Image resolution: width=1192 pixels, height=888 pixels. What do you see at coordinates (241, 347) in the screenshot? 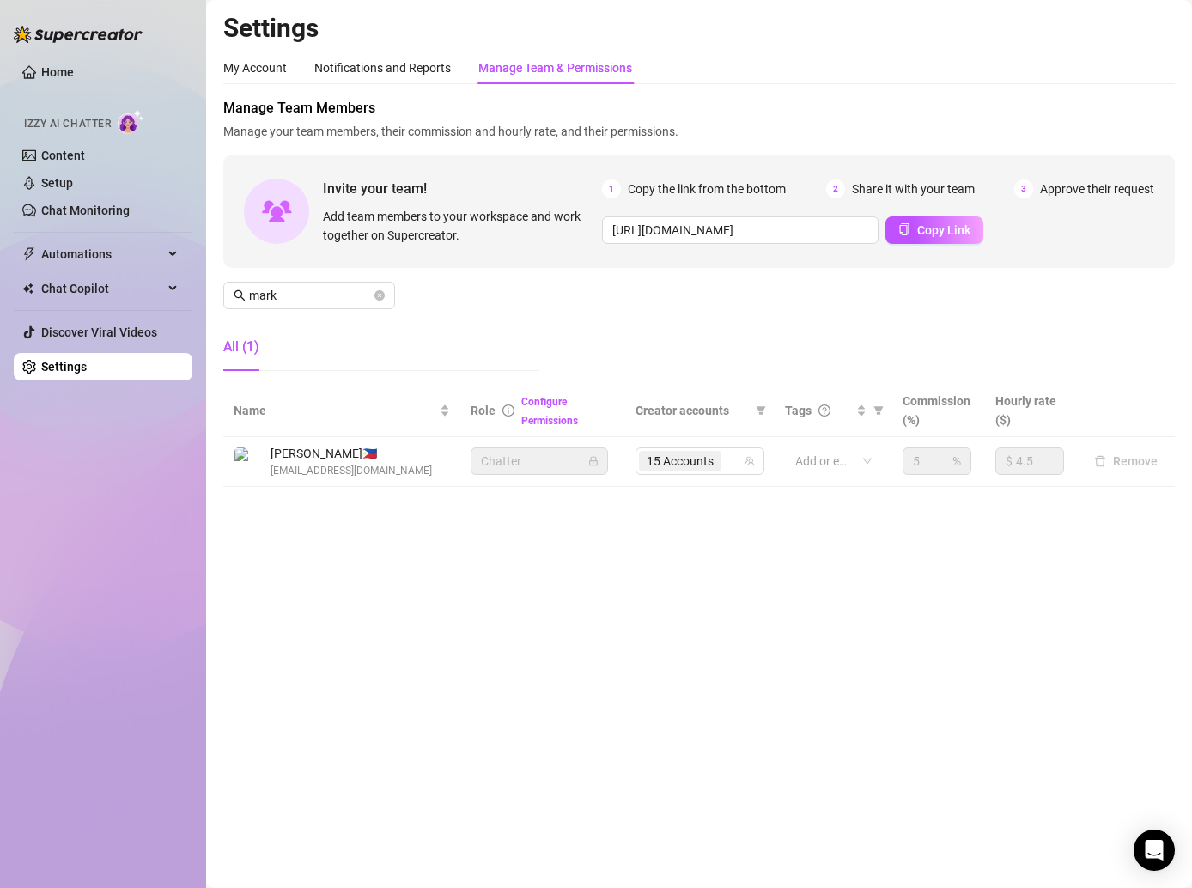
I see `div: All (1)` at bounding box center [241, 347].